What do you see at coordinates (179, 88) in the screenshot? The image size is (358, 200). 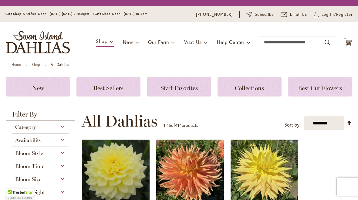 I see `span: Staff Favorites` at bounding box center [179, 88].